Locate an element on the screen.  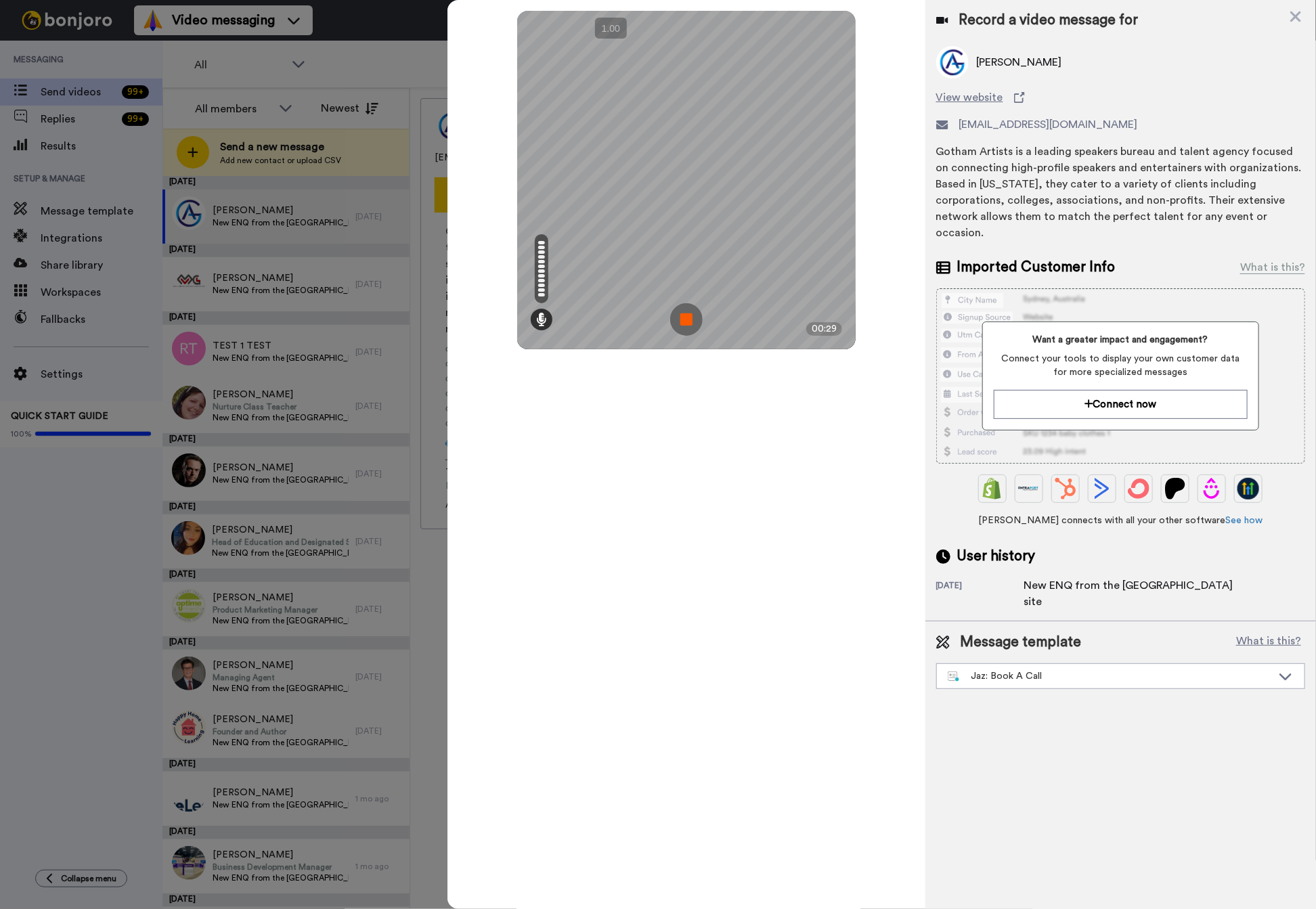
span: View website is located at coordinates (969, 98).